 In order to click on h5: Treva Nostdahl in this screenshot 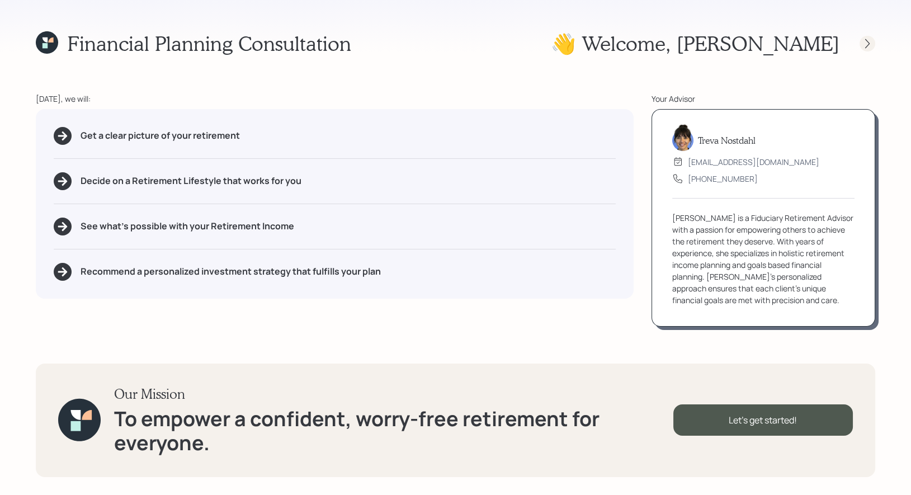, I will do `click(727, 140)`.